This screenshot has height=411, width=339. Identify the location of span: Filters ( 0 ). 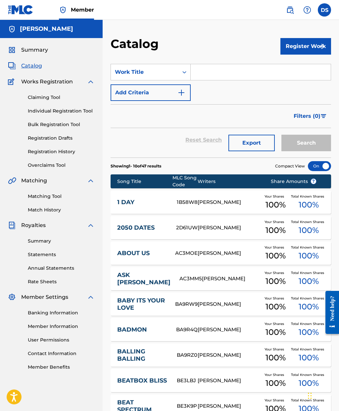
(306, 116).